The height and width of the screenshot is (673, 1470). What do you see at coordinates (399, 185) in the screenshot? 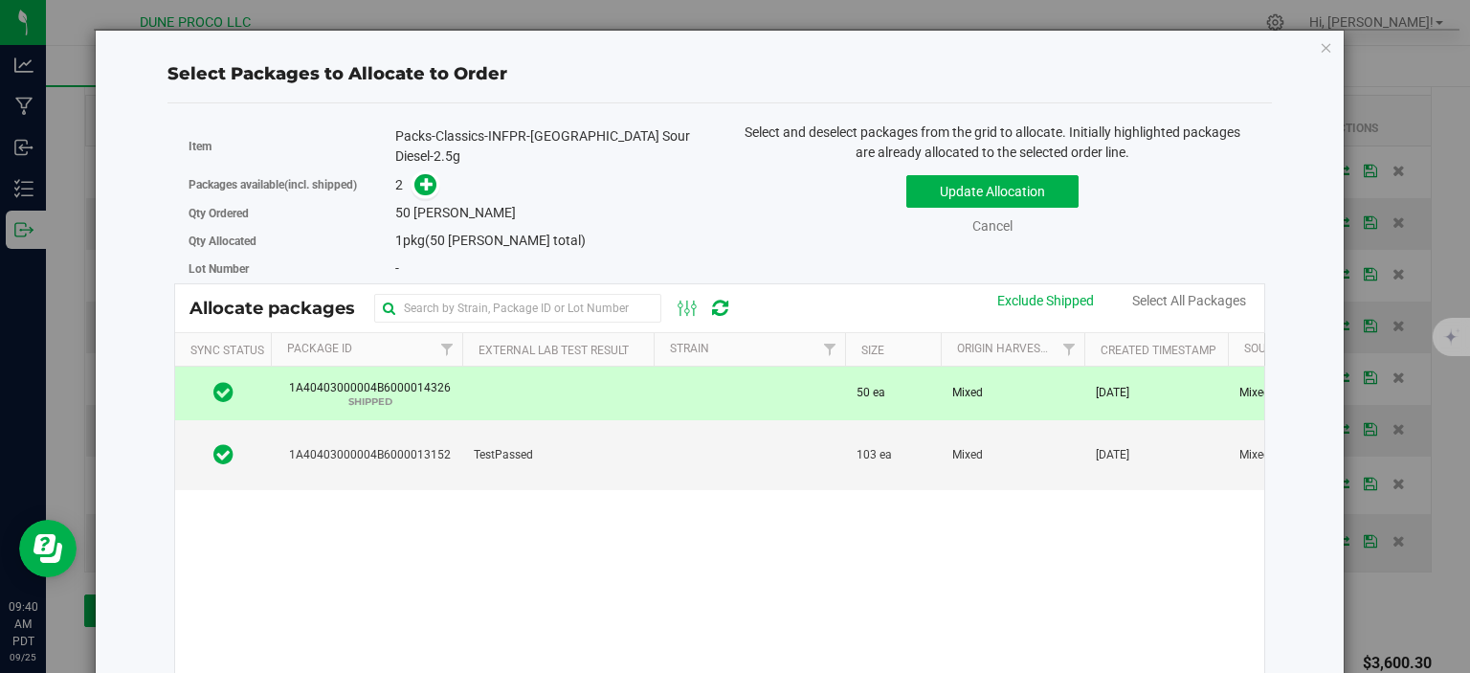
I see `span: 2` at bounding box center [399, 185].